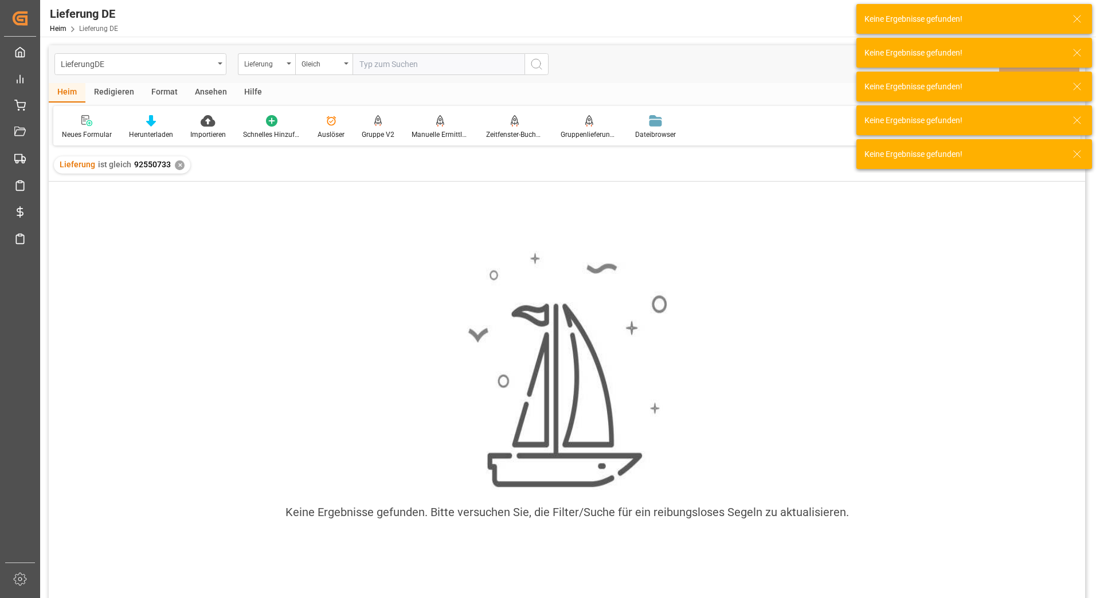 The width and height of the screenshot is (1096, 598). Describe the element at coordinates (567, 512) in the screenshot. I see `div: Keine Ergebnisse gefunden. Bitte versuchen Sie, die Filter/Suche für ein reibungsloses Segeln zu ...` at that location.